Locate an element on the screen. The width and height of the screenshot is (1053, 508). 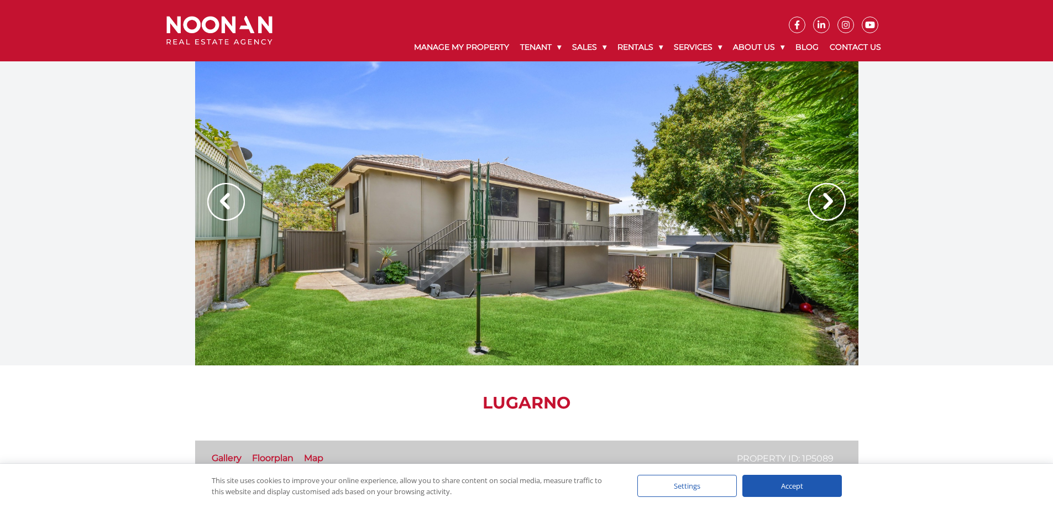
a: Gallery is located at coordinates (227, 458).